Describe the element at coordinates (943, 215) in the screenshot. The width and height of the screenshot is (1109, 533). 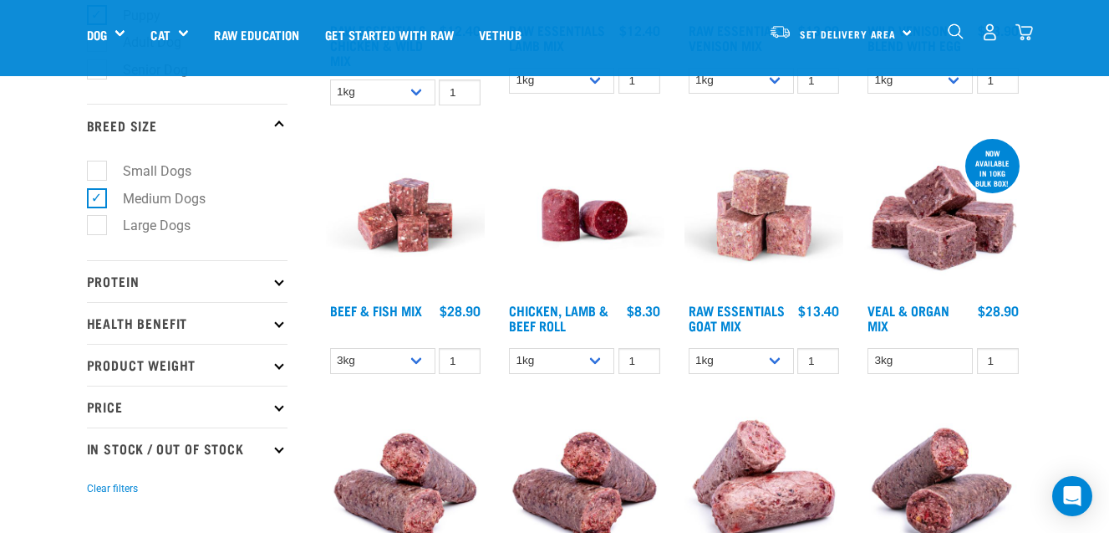
I see `img: 1158 Veal Organ Mix 01` at that location.